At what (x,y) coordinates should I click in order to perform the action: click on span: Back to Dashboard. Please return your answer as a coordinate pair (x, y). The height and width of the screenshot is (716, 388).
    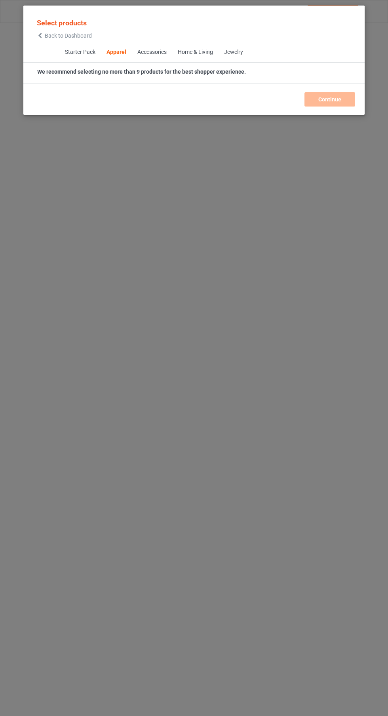
    Looking at the image, I should click on (68, 36).